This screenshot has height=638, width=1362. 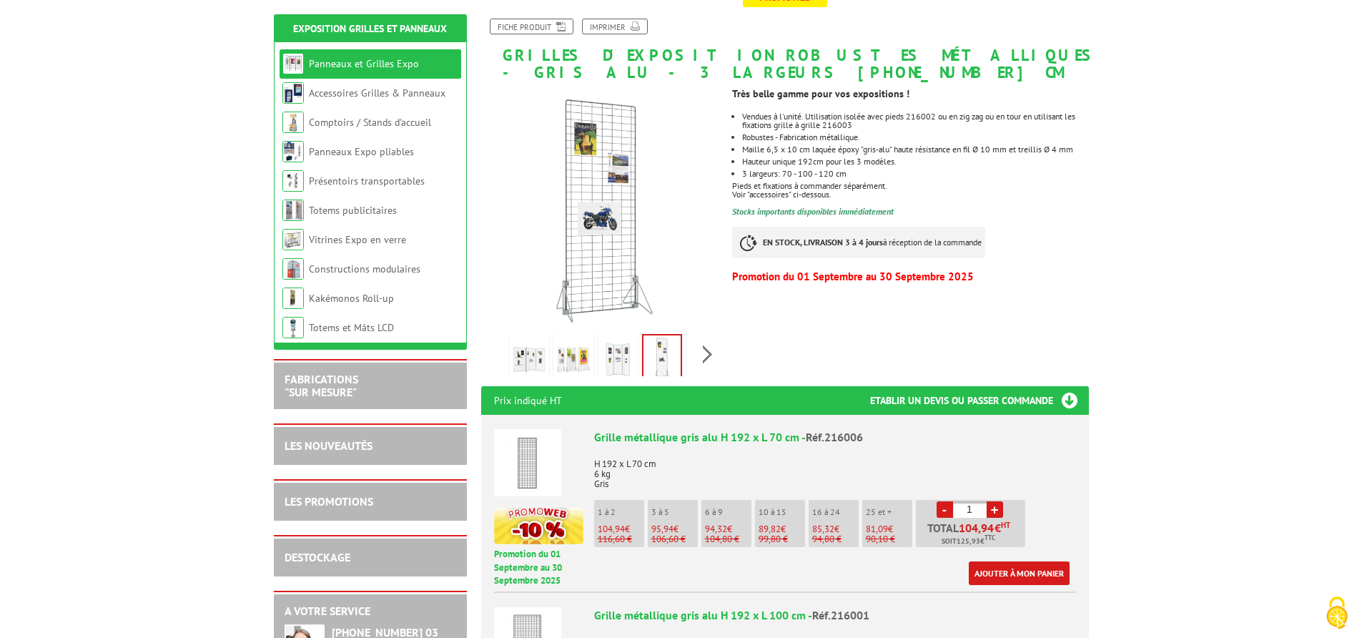 What do you see at coordinates (293, 269) in the screenshot?
I see `img: Constructions modulaires` at bounding box center [293, 269].